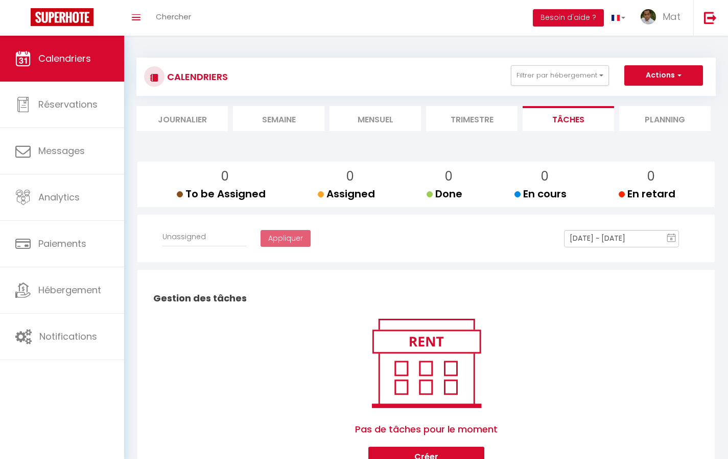 This screenshot has width=728, height=459. I want to click on h2: Gestion des tâches, so click(426, 299).